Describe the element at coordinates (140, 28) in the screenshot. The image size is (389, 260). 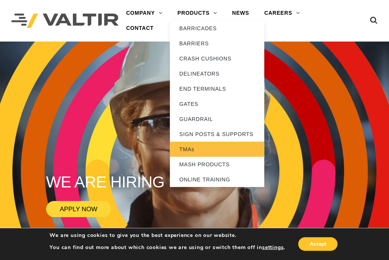
I see `a: CONTACT` at that location.